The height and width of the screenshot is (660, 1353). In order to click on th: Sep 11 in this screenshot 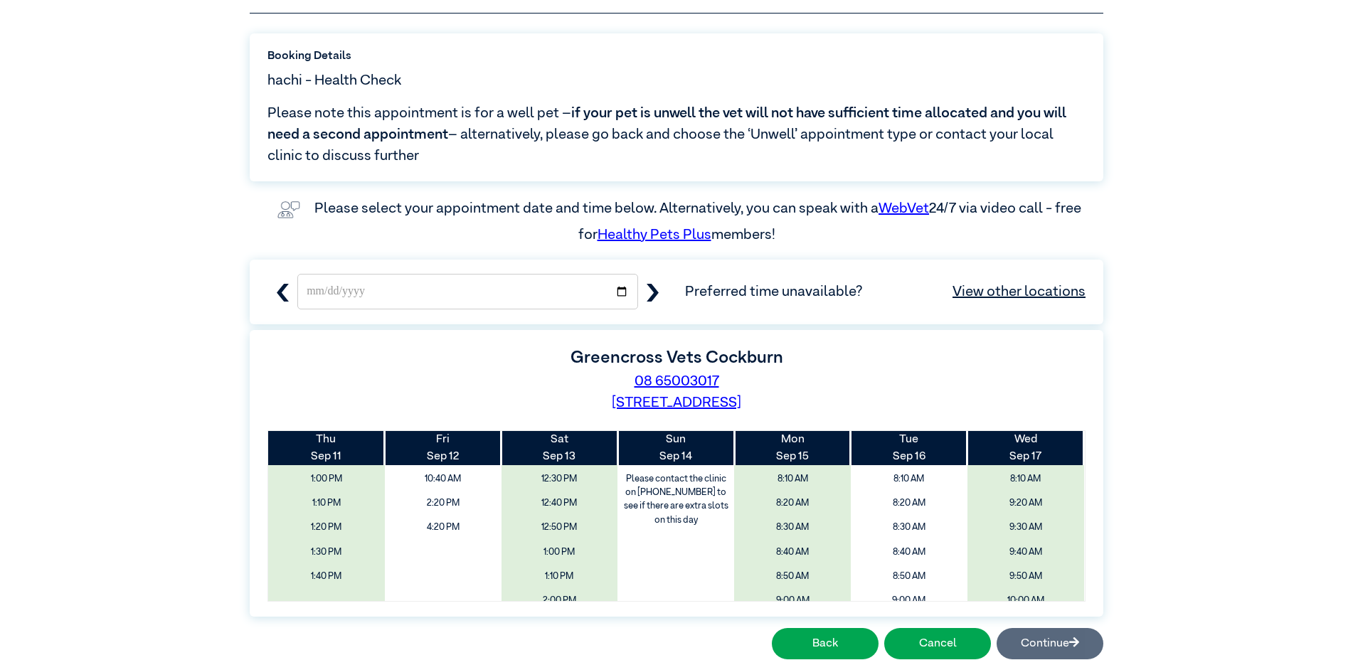, I will do `click(327, 448)`.